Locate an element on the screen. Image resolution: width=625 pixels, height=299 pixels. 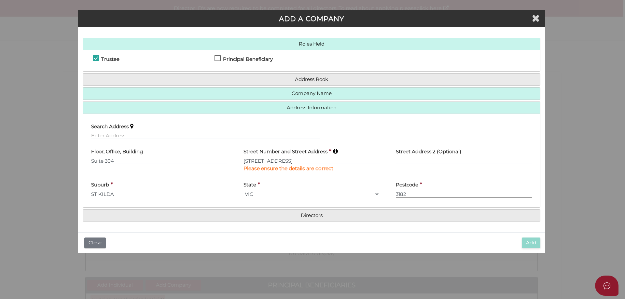
a: Address Information is located at coordinates (312, 108).